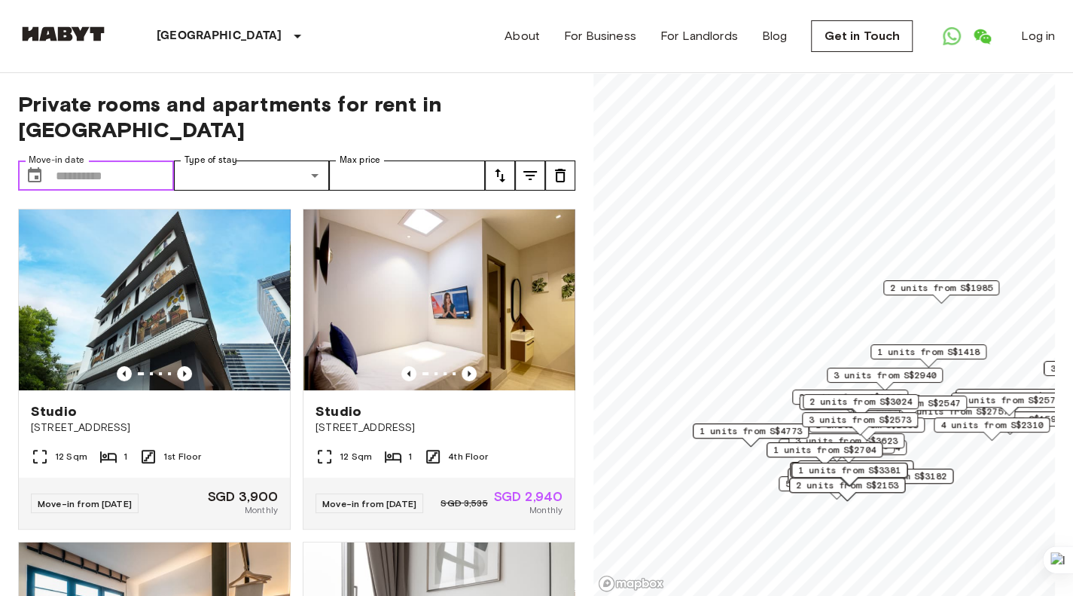 This screenshot has width=1073, height=596. What do you see at coordinates (56, 160) in the screenshot?
I see `label: Move-in date` at bounding box center [56, 160].